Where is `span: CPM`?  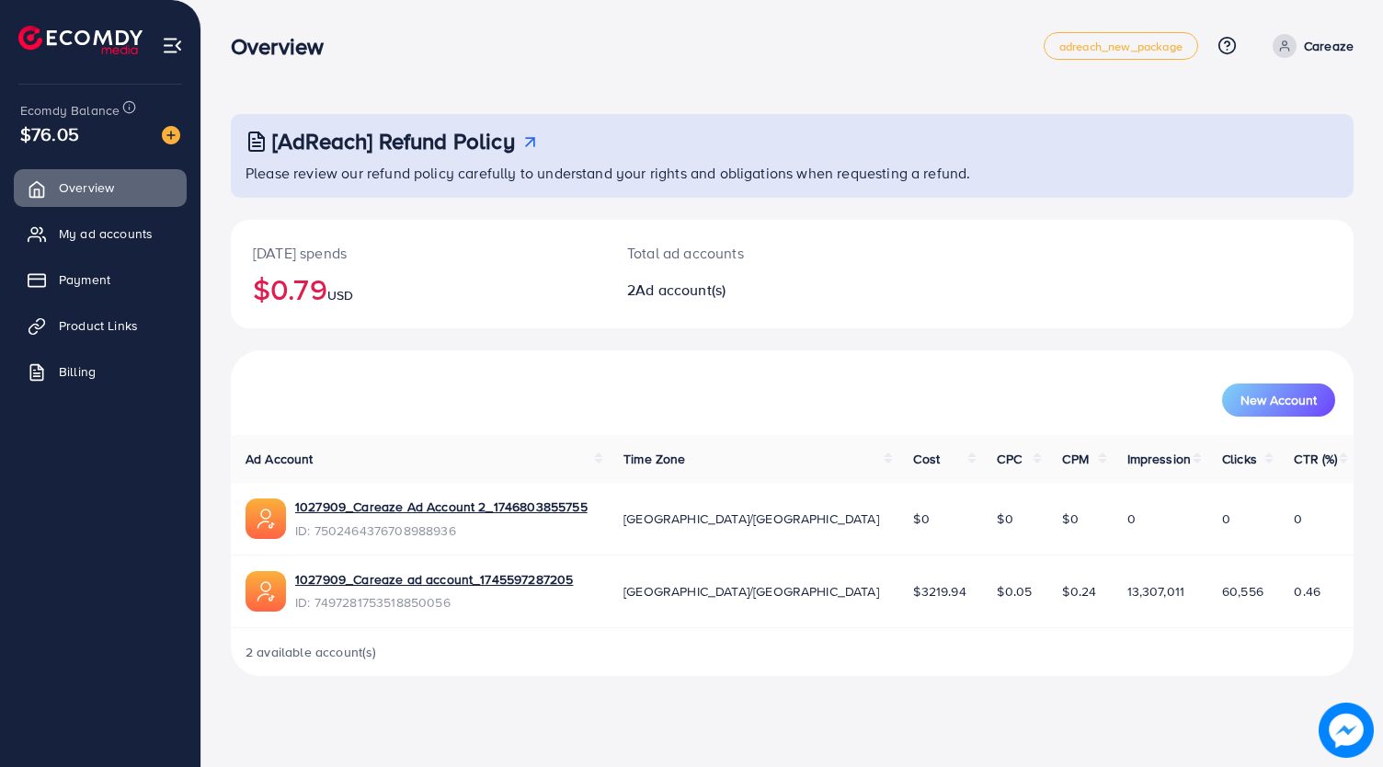
span: CPM is located at coordinates (1075, 459).